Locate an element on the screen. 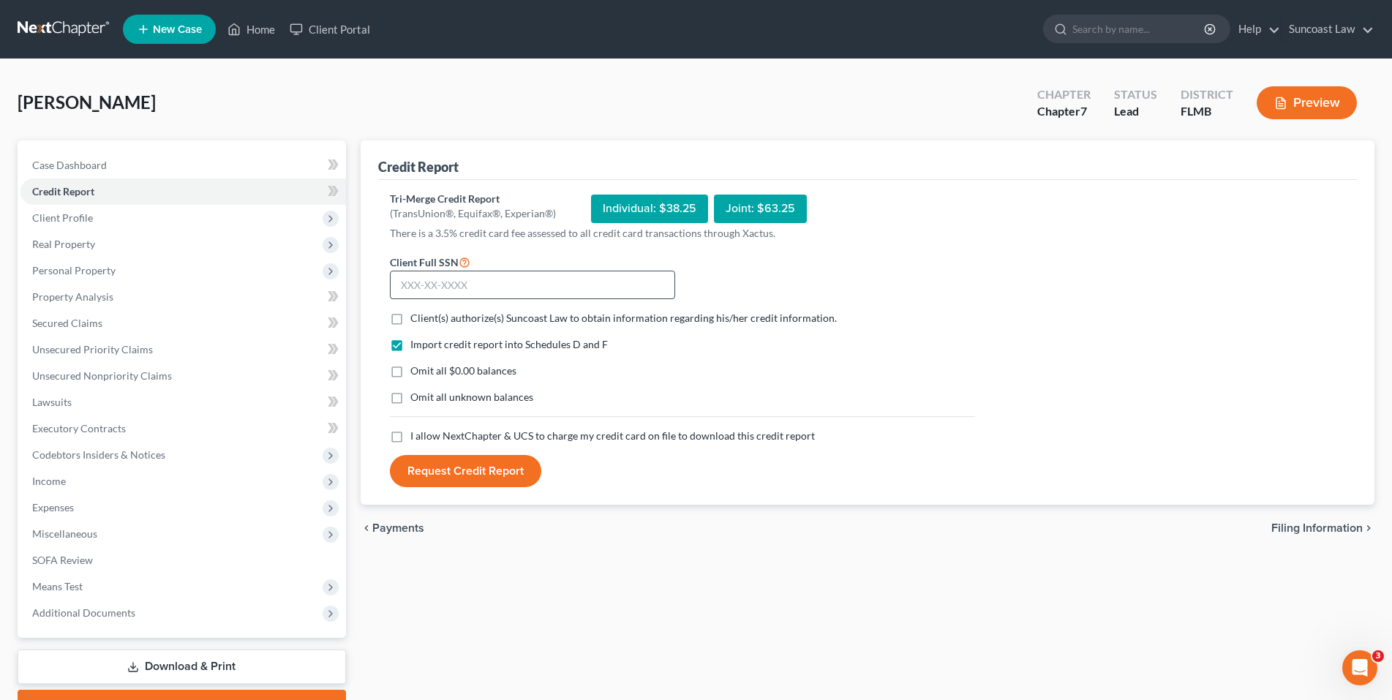 The height and width of the screenshot is (700, 1392). a: Home is located at coordinates (251, 29).